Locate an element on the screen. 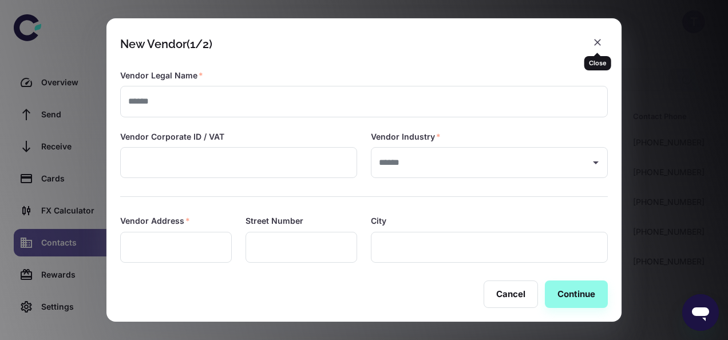 The image size is (728, 340). button: Cancel is located at coordinates (510, 294).